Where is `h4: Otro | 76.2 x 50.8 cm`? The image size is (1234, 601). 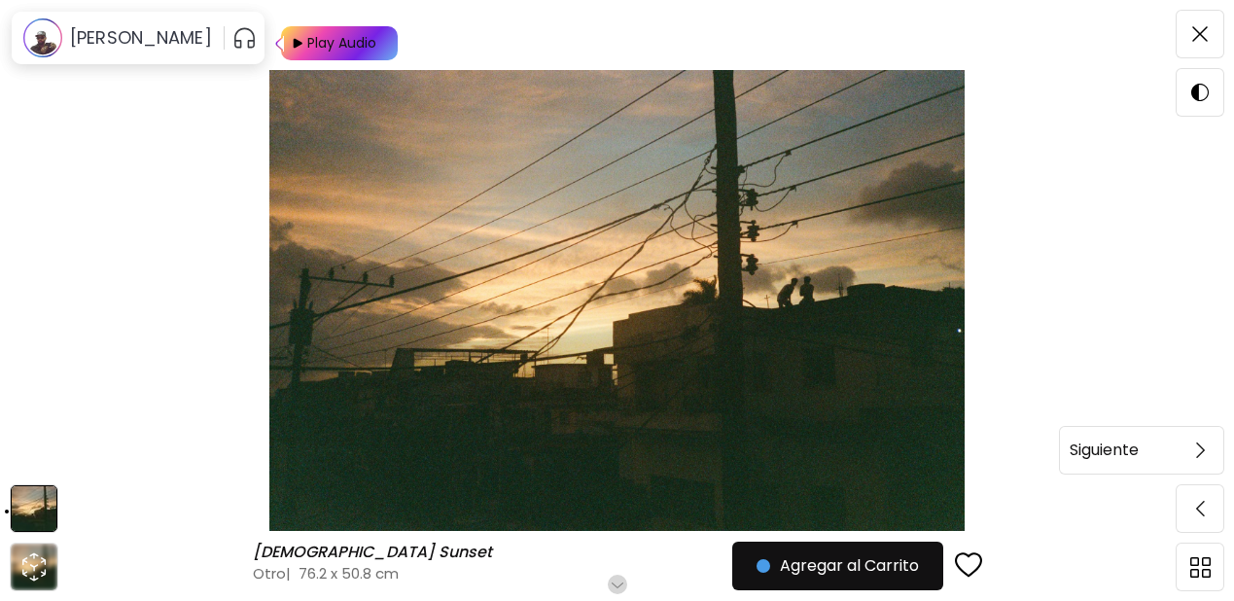
h4: Otro | 76.2 x 50.8 cm is located at coordinates (524, 573).